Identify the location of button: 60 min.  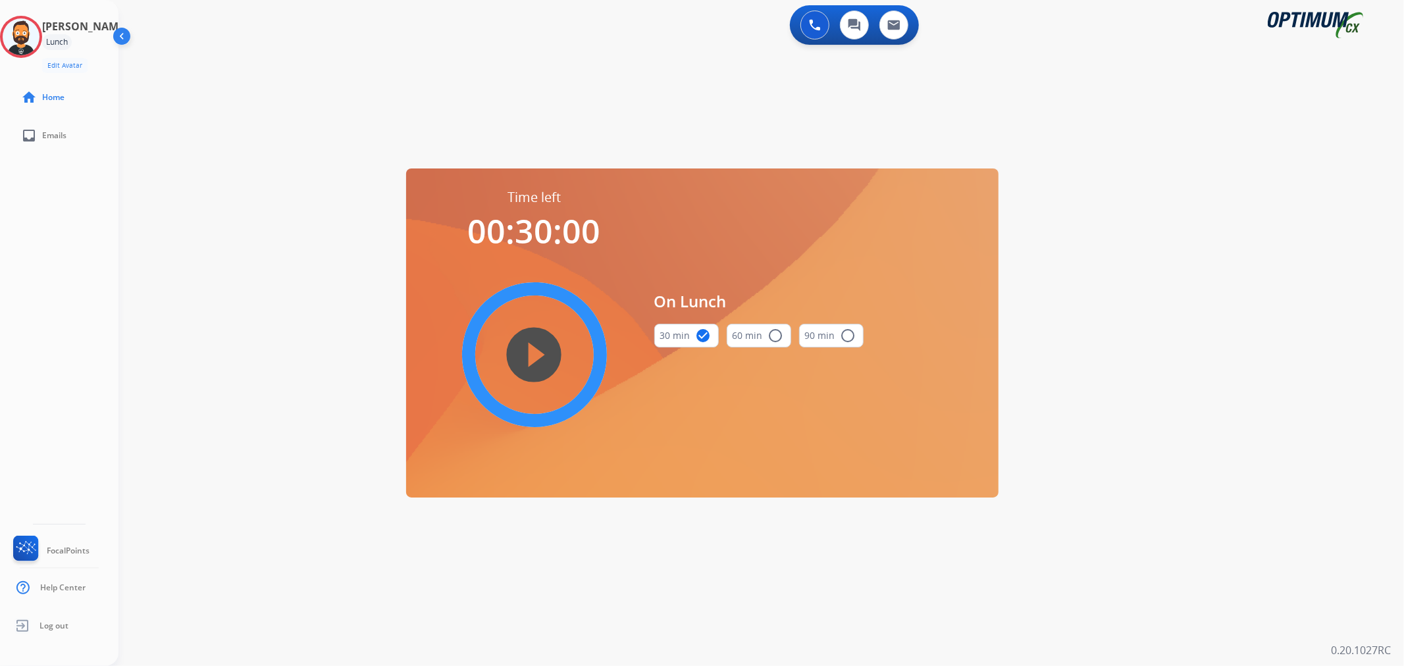
(759, 336).